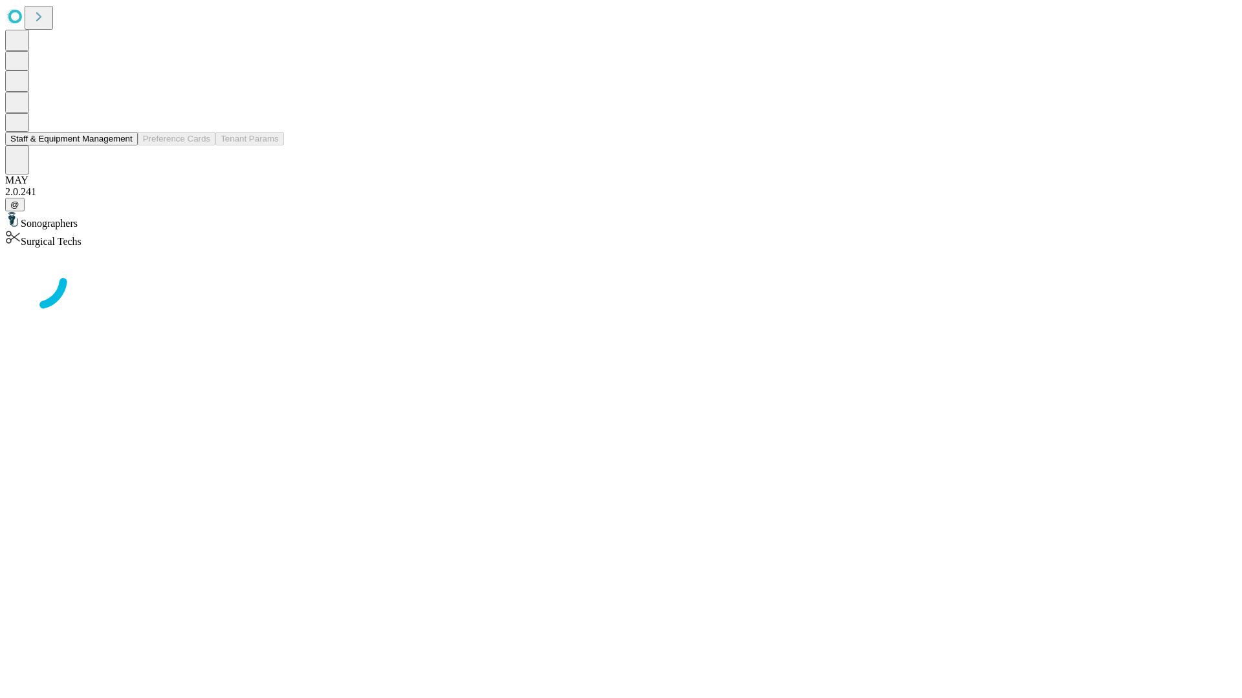 This screenshot has width=1242, height=698. Describe the element at coordinates (621, 221) in the screenshot. I see `div: Sonographers` at that location.